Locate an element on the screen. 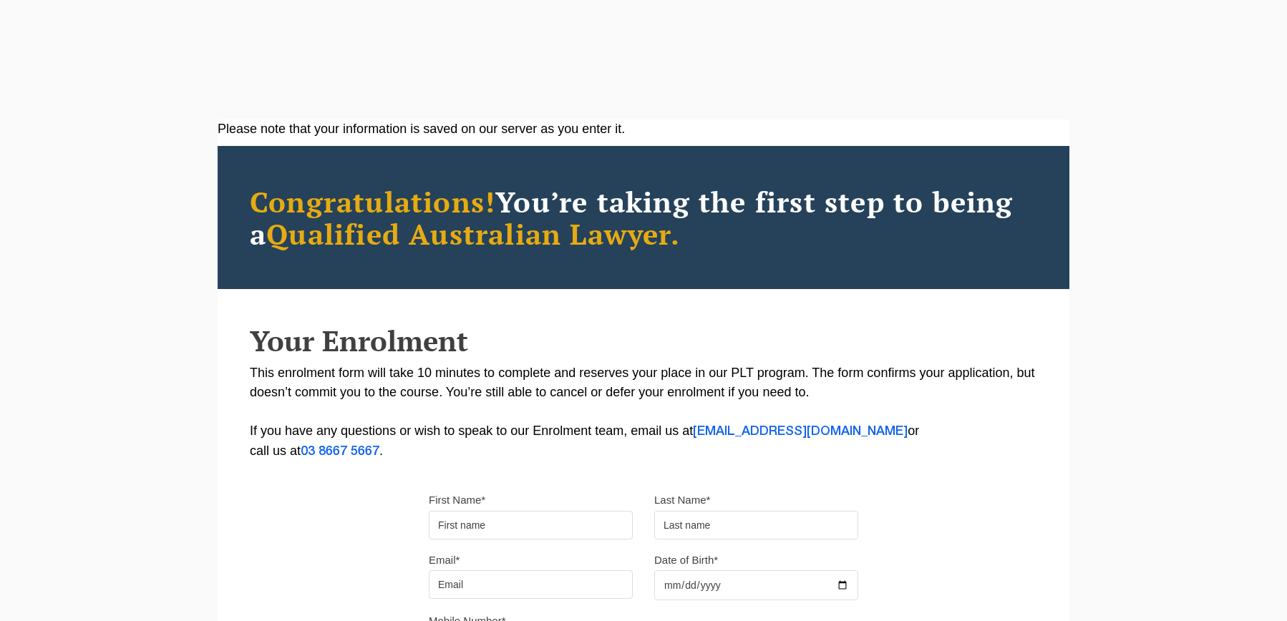  p: This enrolment form will take 10 minutes to complete and reserves your place in our PLT program. ... is located at coordinates (643, 412).